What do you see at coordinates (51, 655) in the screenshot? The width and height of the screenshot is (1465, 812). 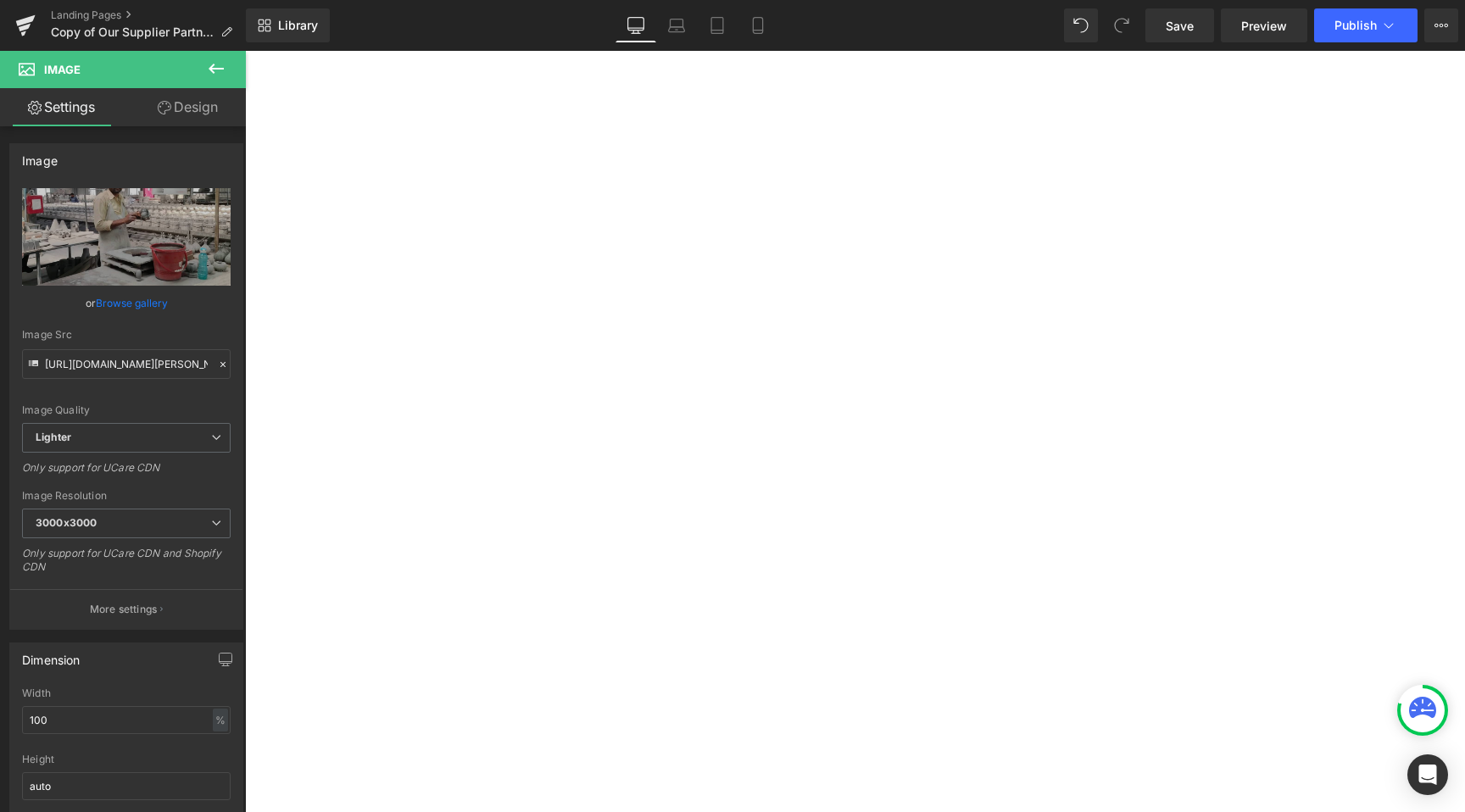 I see `div: Dimension` at bounding box center [51, 655].